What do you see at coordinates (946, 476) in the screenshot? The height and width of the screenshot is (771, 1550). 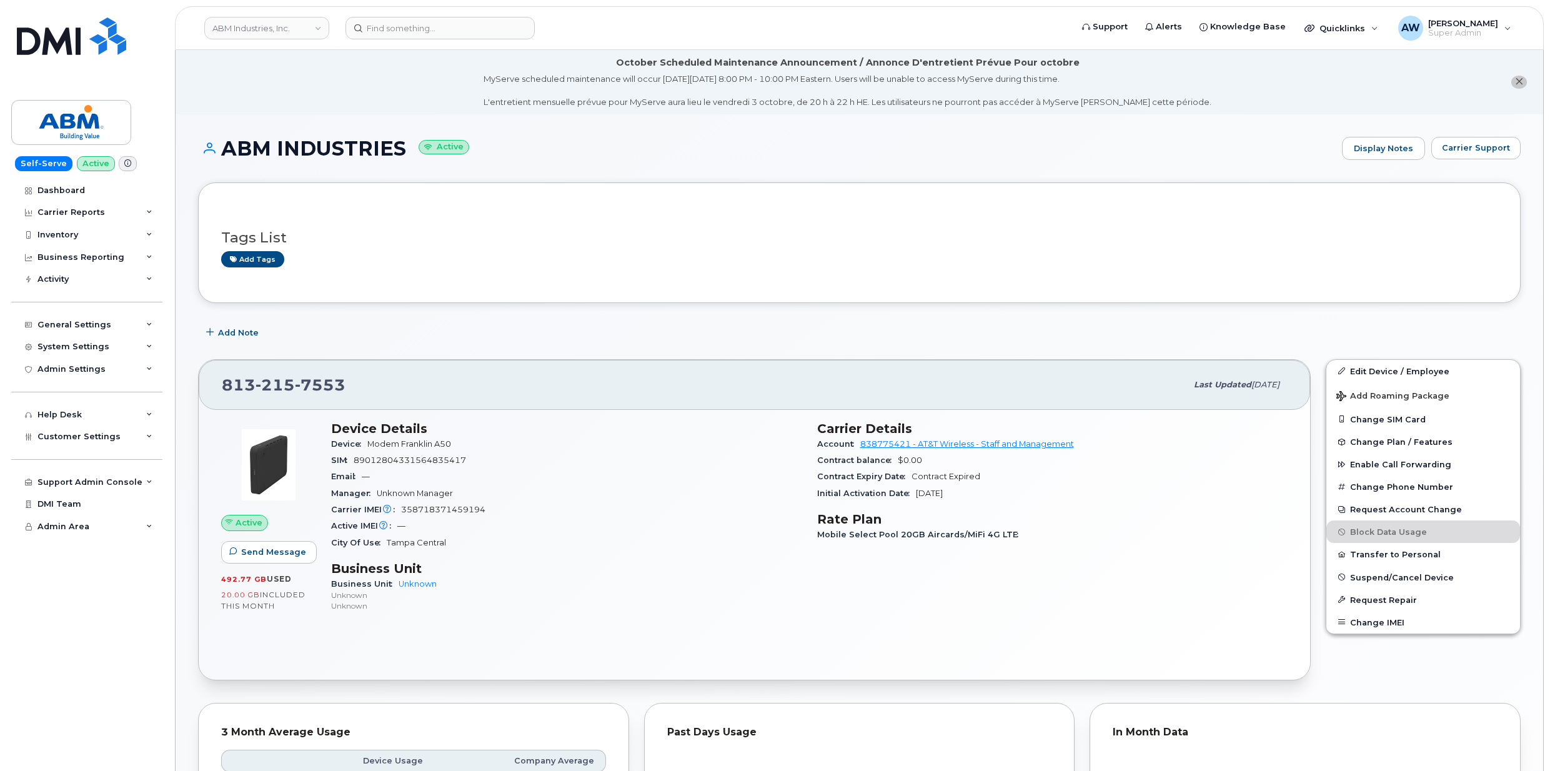 I see `span: Contract Expired` at bounding box center [946, 476].